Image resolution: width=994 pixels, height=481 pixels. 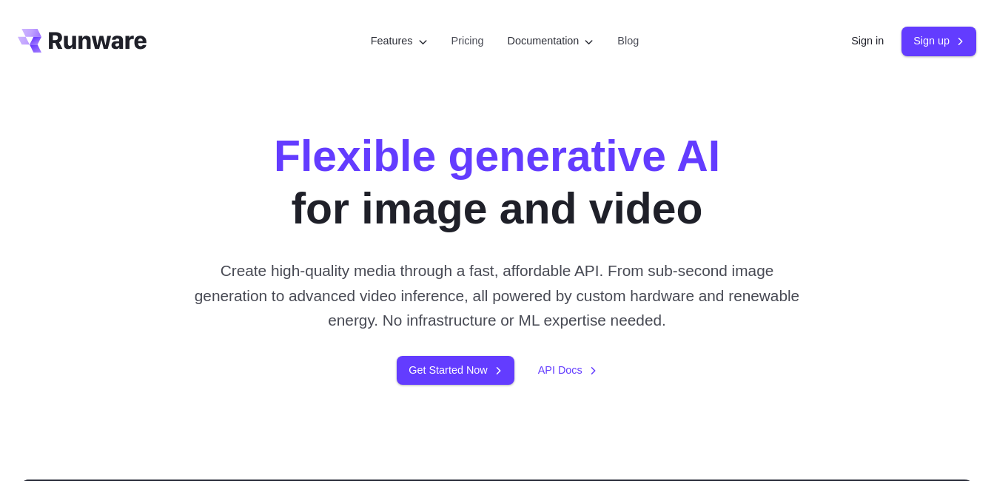 I want to click on a: API Docs, so click(x=567, y=370).